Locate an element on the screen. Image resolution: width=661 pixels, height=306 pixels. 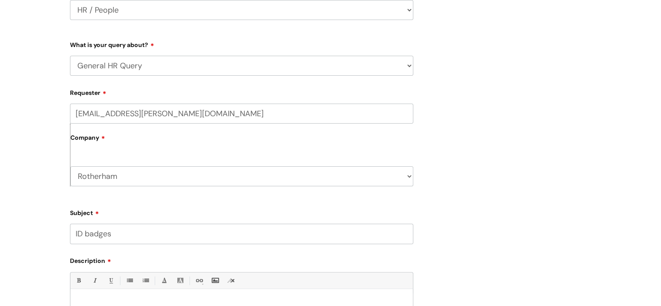
a: Underline(Ctrl-U) is located at coordinates (110, 280).